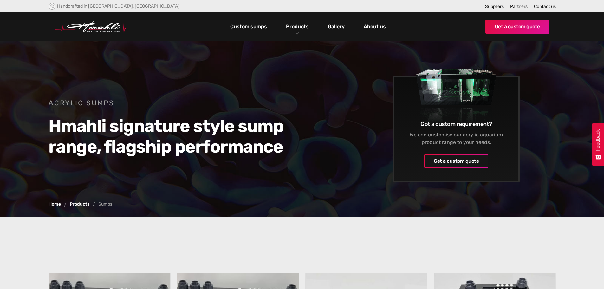 The image size is (604, 289). What do you see at coordinates (598, 140) in the screenshot?
I see `span: Feedback` at bounding box center [598, 140].